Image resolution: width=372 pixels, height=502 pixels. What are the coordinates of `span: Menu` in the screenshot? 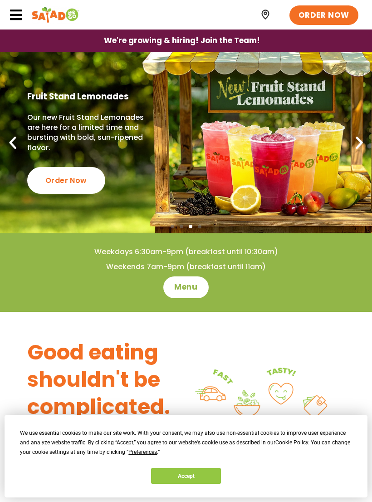 It's located at (186, 287).